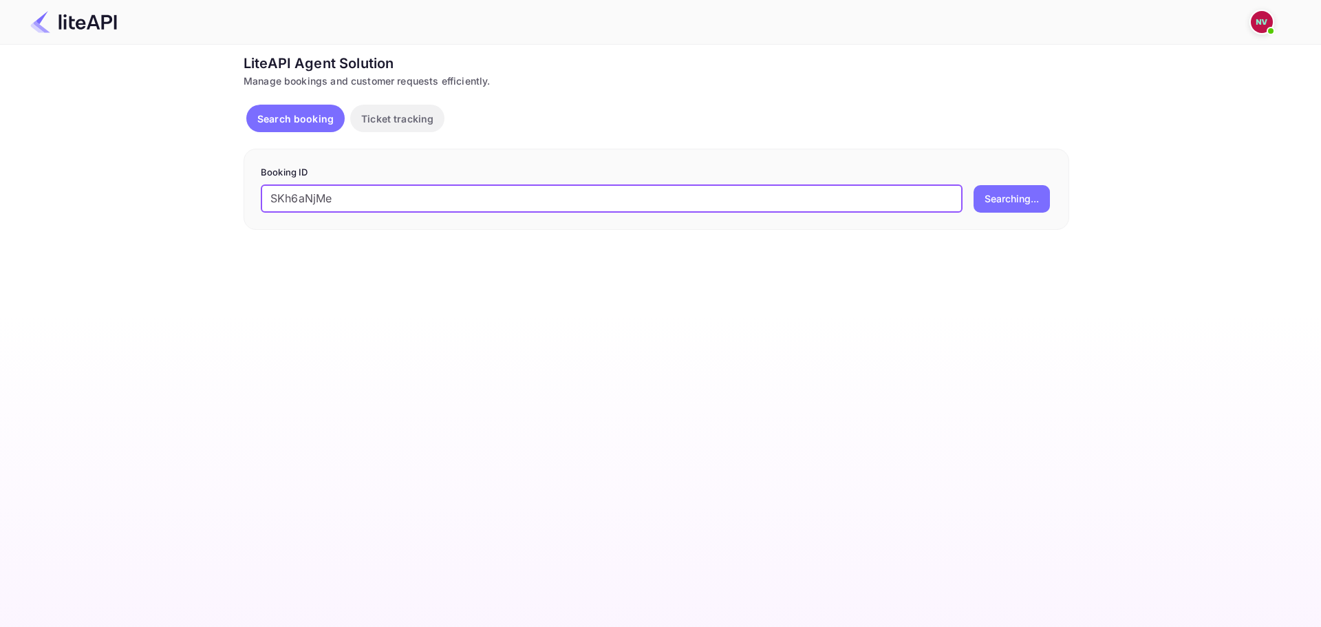 The height and width of the screenshot is (627, 1321). What do you see at coordinates (656, 173) in the screenshot?
I see `p: Booking ID` at bounding box center [656, 173].